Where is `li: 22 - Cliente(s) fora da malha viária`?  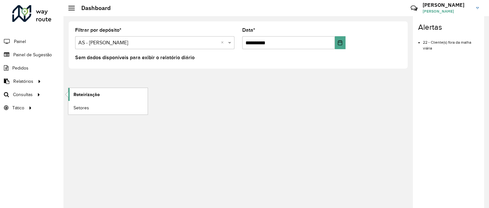
li: 22 - Cliente(s) fora da malha viária is located at coordinates (451, 43).